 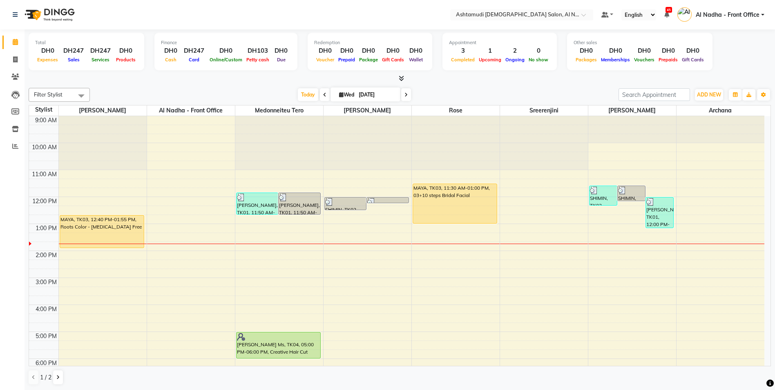 What do you see at coordinates (46, 336) in the screenshot?
I see `div: 5:00 PM` at bounding box center [46, 336].